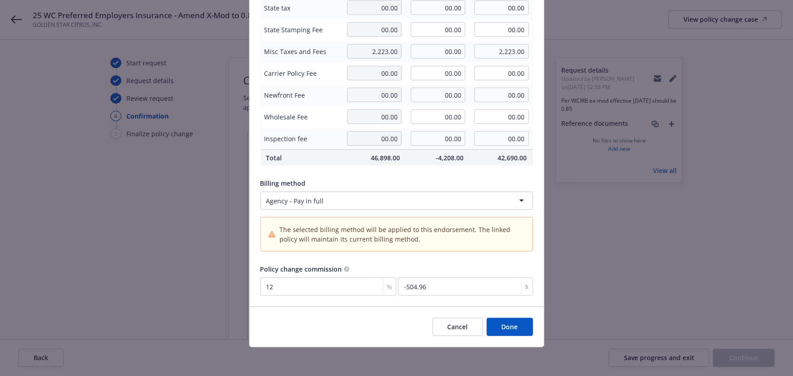  What do you see at coordinates (301, 139) in the screenshot?
I see `span: Inspection fee` at bounding box center [301, 139].